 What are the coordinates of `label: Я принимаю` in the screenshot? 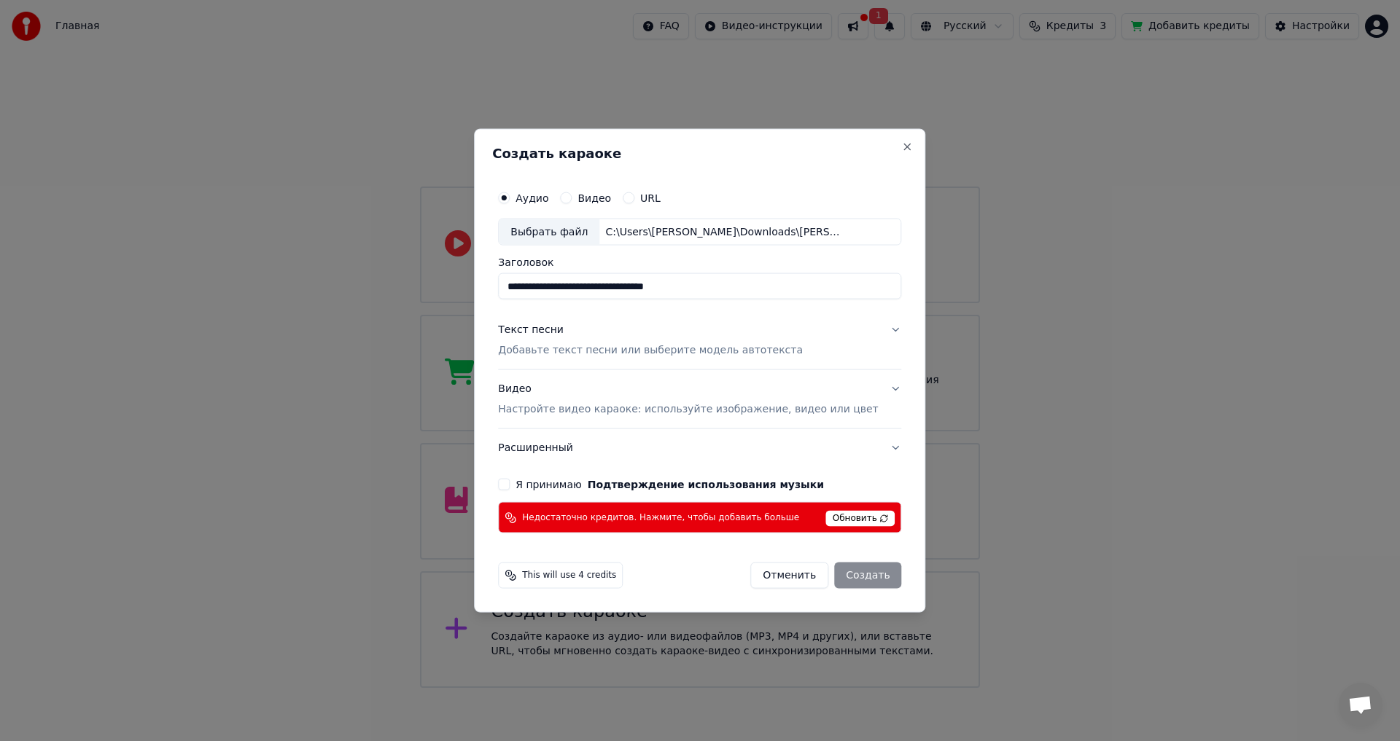 It's located at (669, 485).